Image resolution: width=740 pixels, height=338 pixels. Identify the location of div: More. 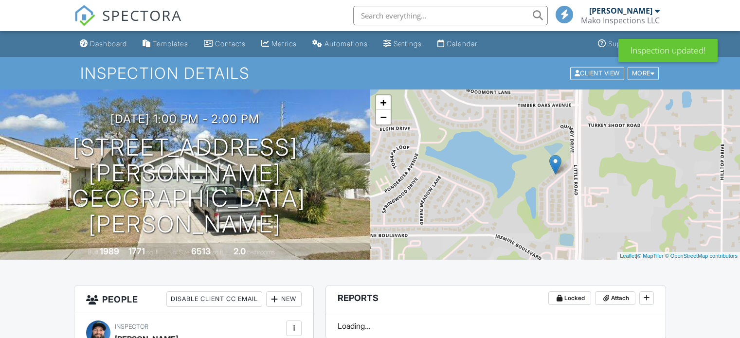
(643, 73).